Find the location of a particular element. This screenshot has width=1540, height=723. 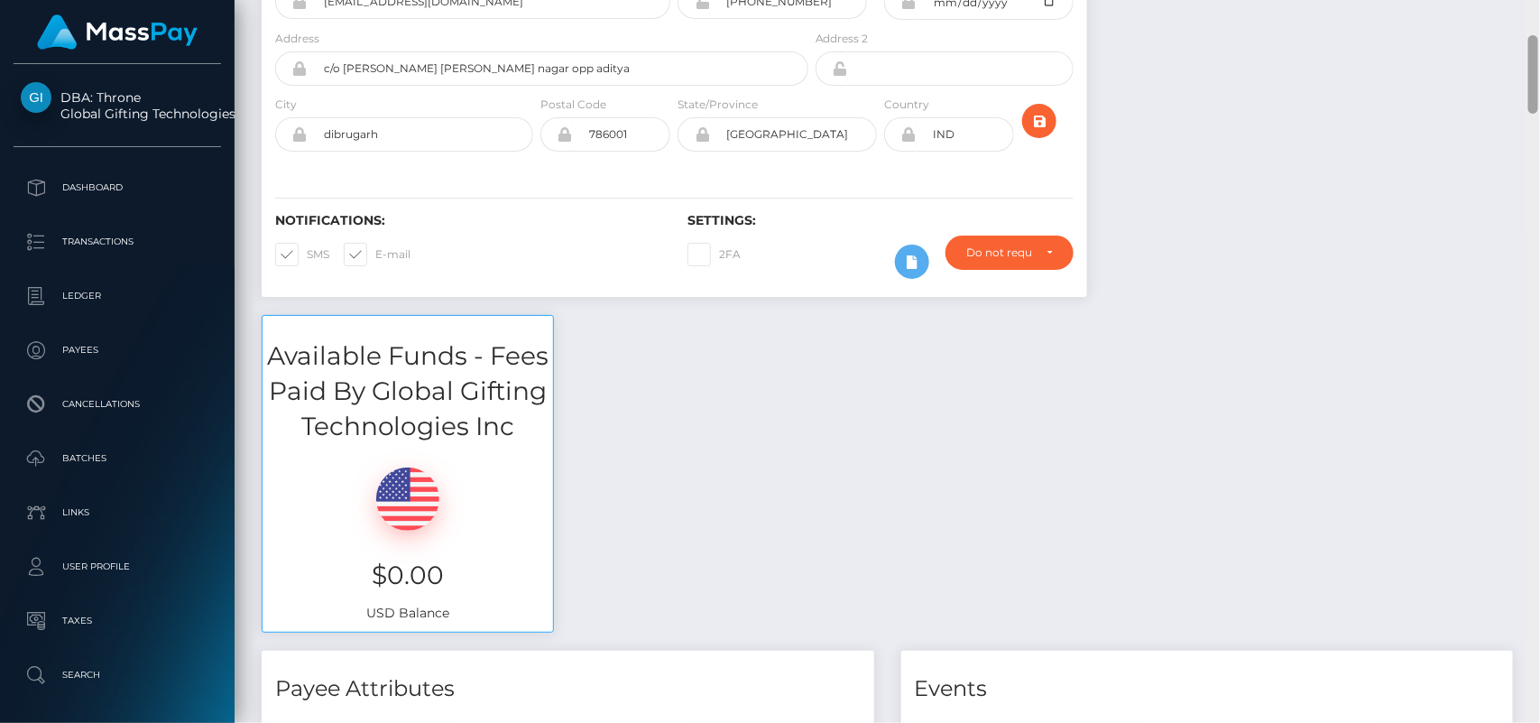

a: Dashboard is located at coordinates (117, 188).